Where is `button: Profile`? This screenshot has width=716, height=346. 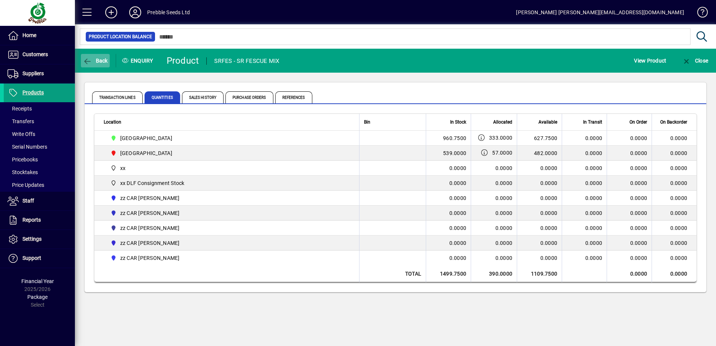 button: Profile is located at coordinates (135, 12).